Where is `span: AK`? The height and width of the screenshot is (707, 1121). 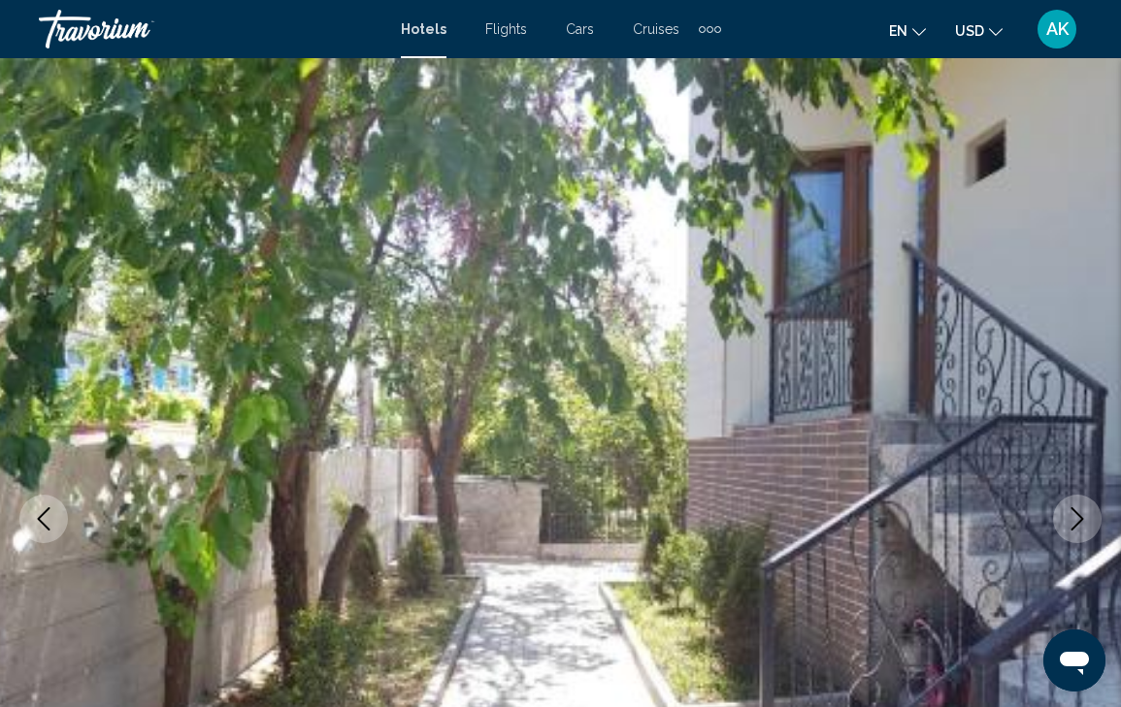 span: AK is located at coordinates (1057, 29).